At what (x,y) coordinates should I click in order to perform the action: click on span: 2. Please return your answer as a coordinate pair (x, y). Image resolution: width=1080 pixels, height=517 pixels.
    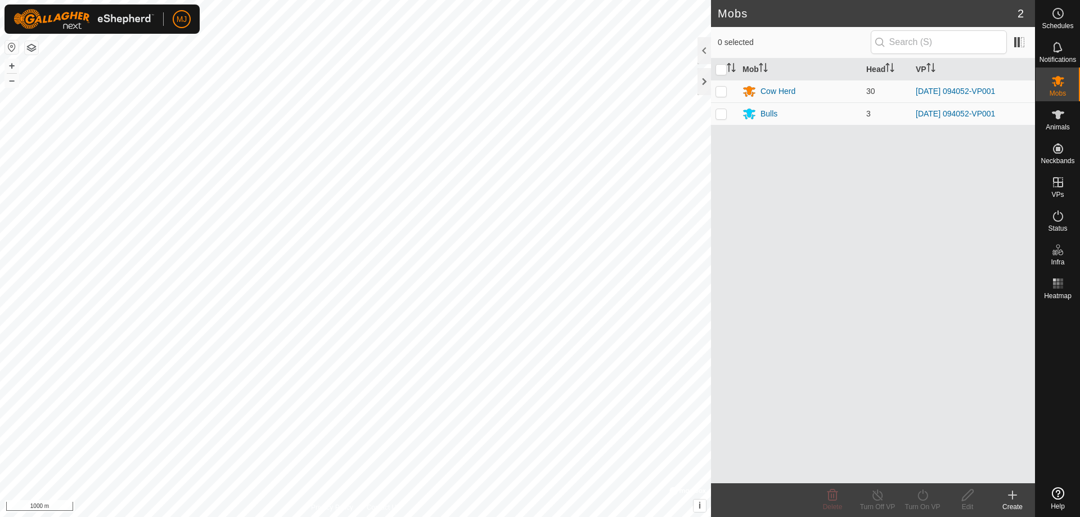
    Looking at the image, I should click on (1020, 13).